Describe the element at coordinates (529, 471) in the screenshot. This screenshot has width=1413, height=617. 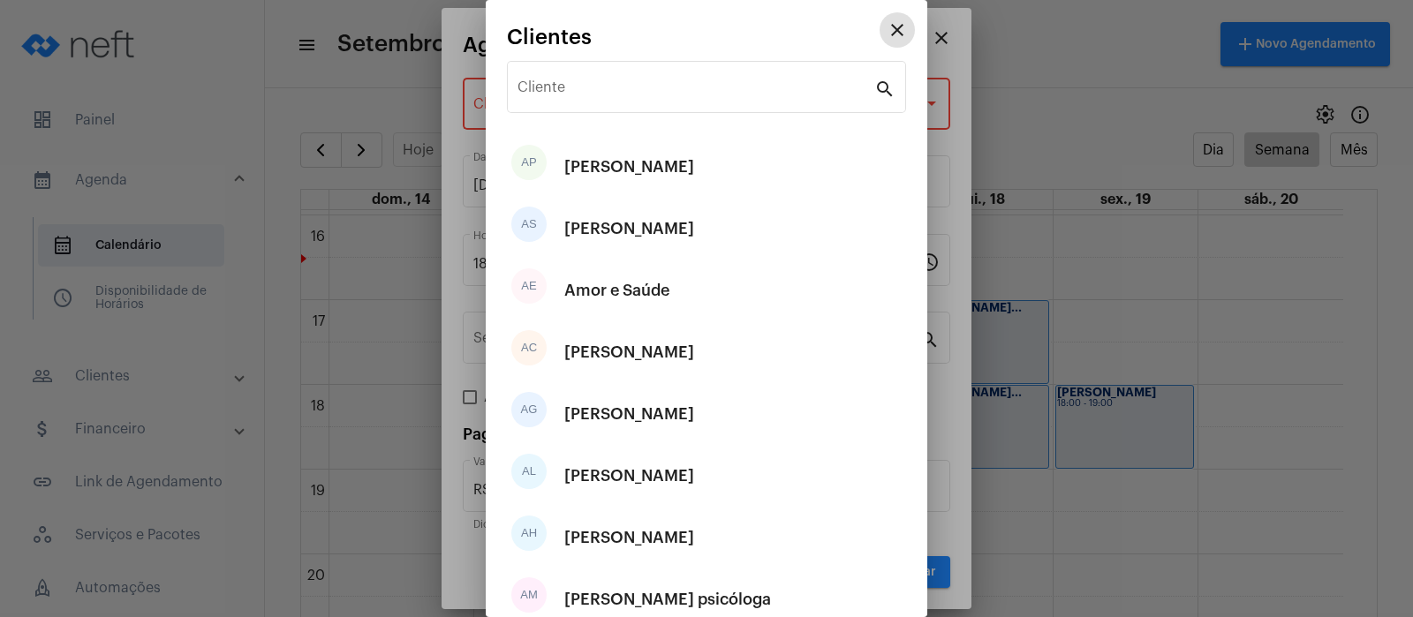
I see `div: AL` at that location.